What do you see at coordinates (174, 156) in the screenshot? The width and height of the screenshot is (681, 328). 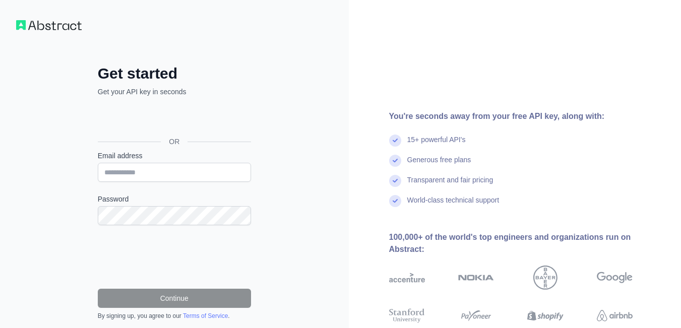 I see `label: Email address` at bounding box center [174, 156].